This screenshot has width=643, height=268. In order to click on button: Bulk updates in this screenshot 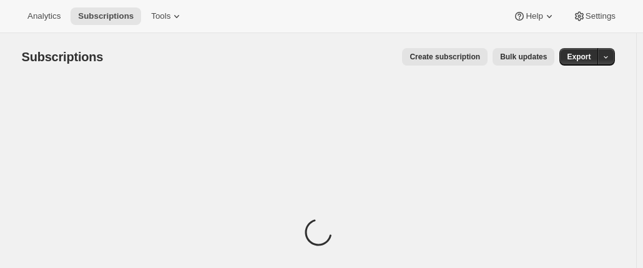, I will do `click(523, 57)`.